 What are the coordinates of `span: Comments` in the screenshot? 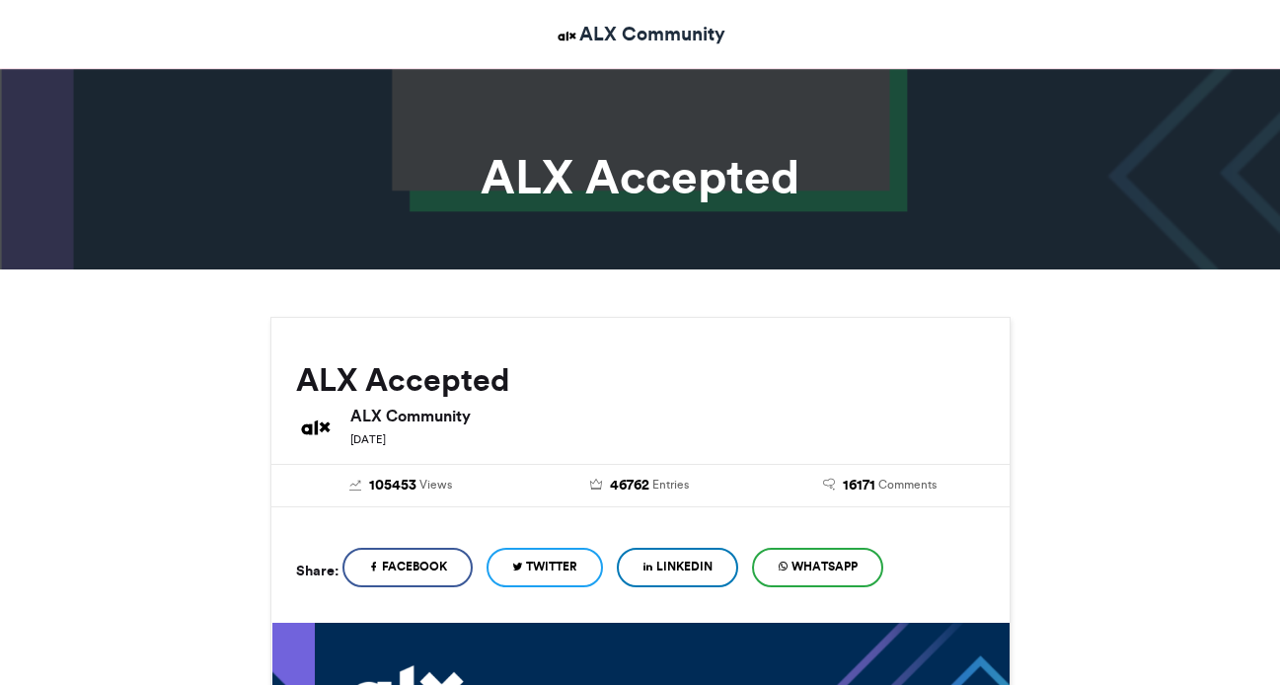 It's located at (907, 485).